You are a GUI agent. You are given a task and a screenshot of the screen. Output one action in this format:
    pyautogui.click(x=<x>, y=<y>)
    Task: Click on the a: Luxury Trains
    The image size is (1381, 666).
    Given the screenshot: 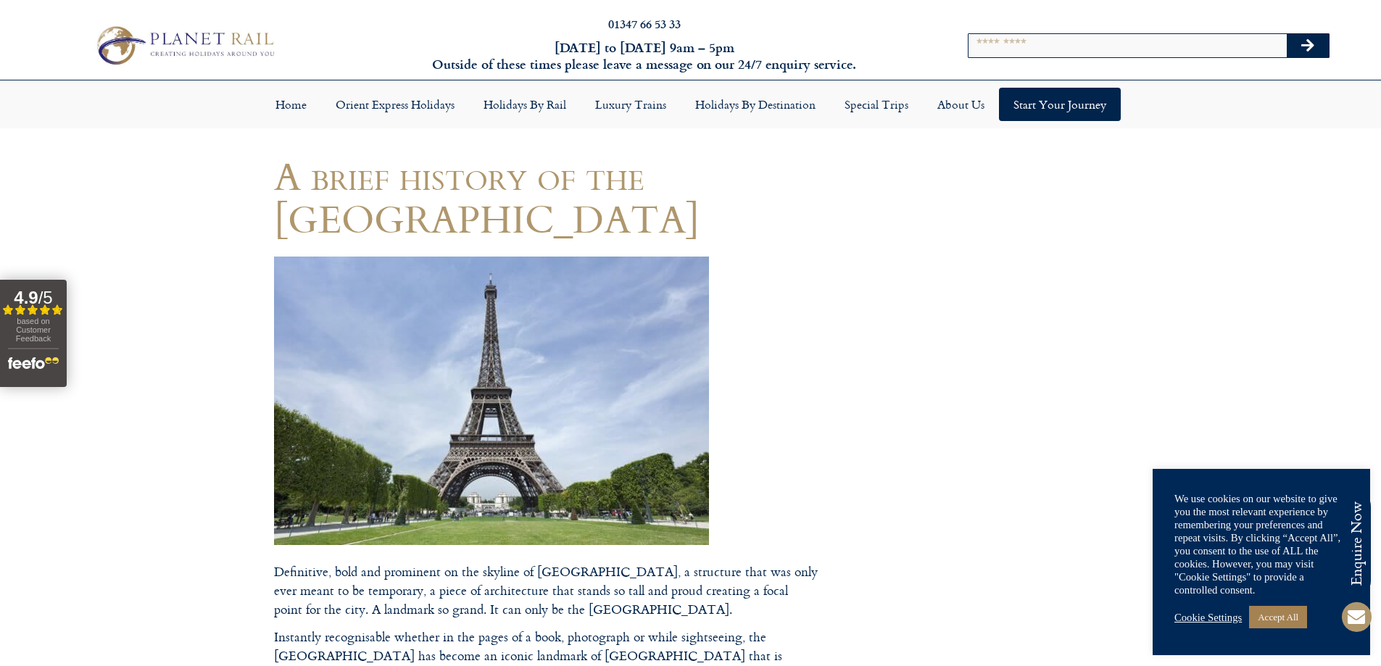 What is the action you would take?
    pyautogui.click(x=631, y=104)
    